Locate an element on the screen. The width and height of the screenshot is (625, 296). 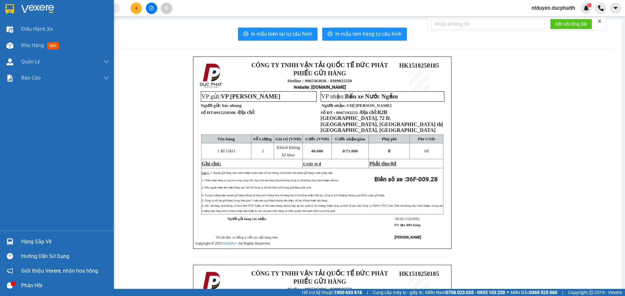
span: 3: Nếu người nhận đến nhận hàng sau 24h thì Công ty sẽ tính thêm phí trông giữ hàng phát sinh. is located at coordinates (256, 188).